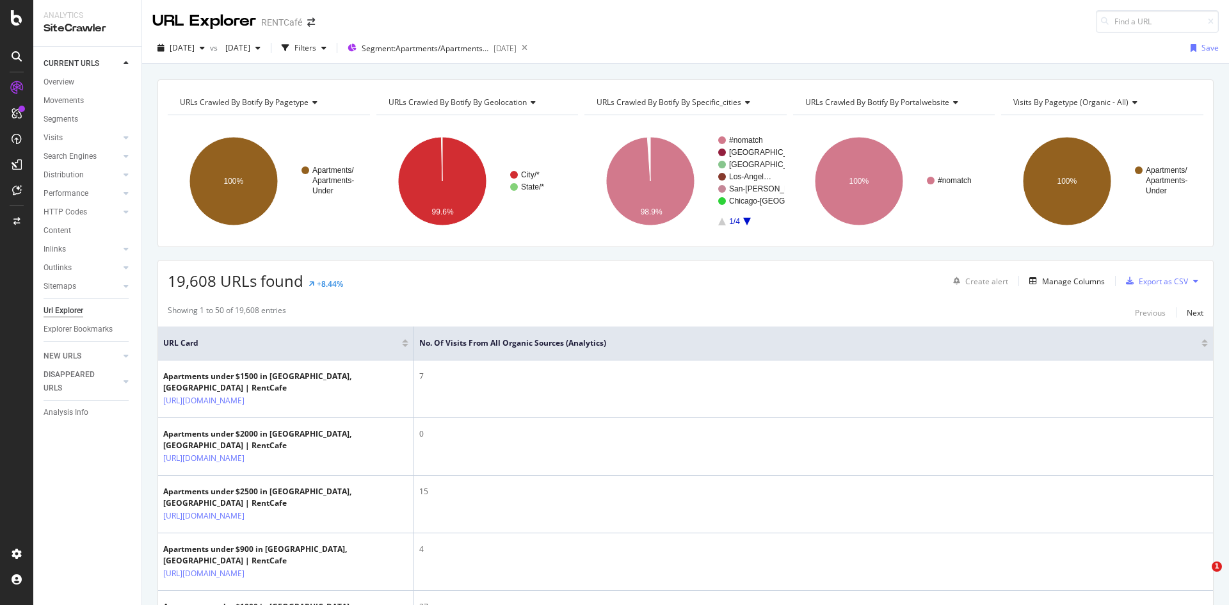 This screenshot has height=605, width=1229. Describe the element at coordinates (734, 221) in the screenshot. I see `text: 1/4` at that location.